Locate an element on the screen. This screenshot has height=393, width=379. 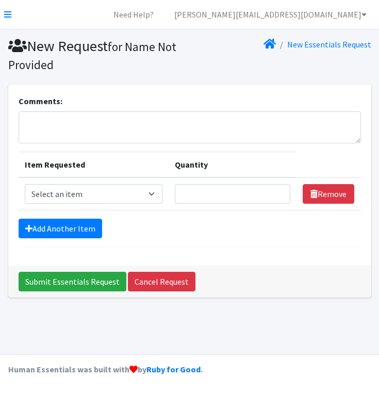
th: Quantity is located at coordinates (232, 165).